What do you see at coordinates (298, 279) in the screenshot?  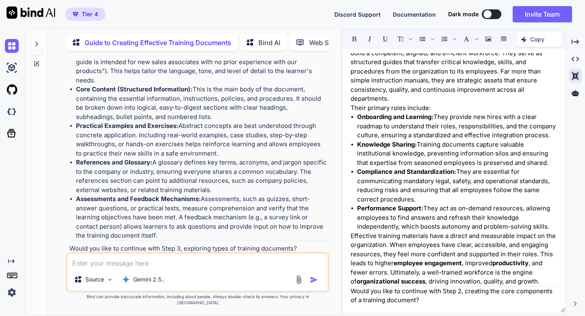 I see `img: attachment` at bounding box center [298, 279].